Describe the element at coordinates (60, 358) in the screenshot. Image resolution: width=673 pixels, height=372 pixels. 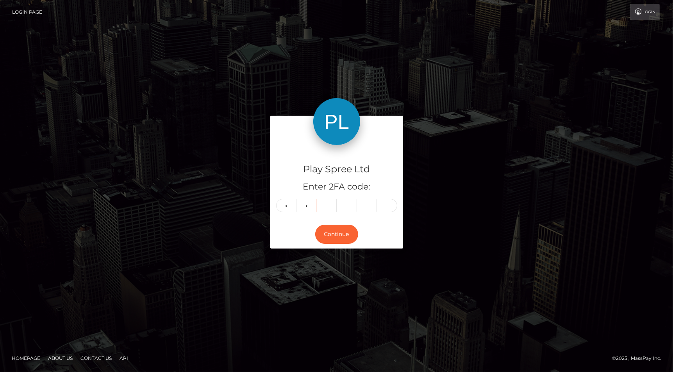
I see `a: About Us` at that location.